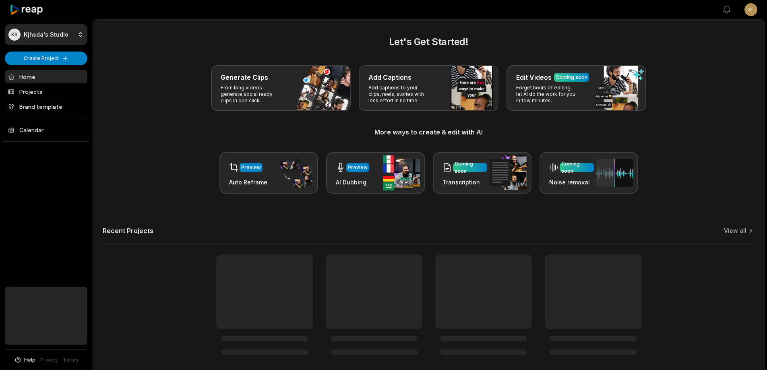 This screenshot has height=370, width=767. What do you see at coordinates (252, 94) in the screenshot?
I see `p: From long videos generate social ready clips in one click.` at bounding box center [252, 94].